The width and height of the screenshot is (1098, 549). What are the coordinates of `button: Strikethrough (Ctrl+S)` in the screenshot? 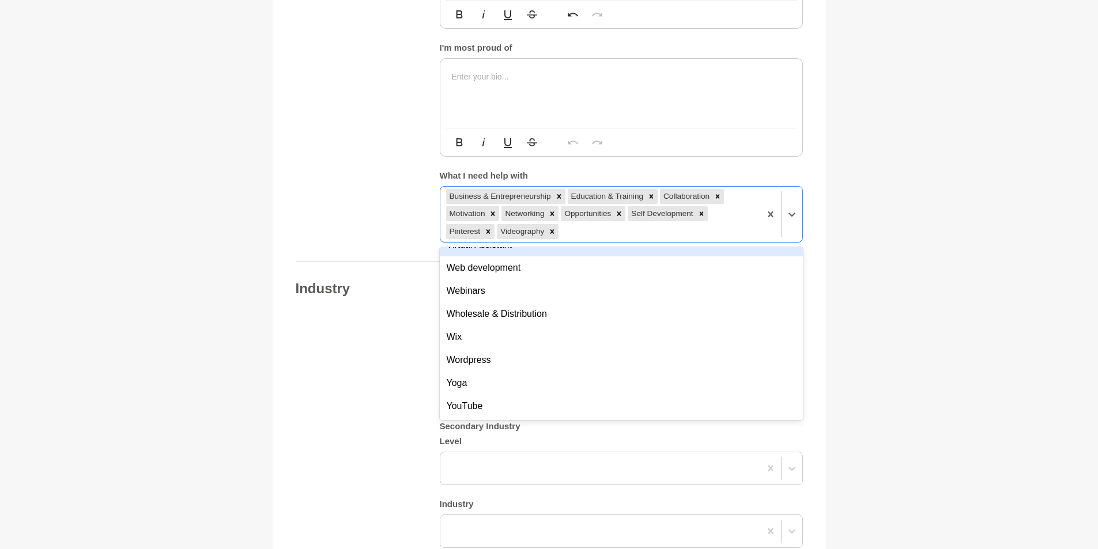 It's located at (532, 14).